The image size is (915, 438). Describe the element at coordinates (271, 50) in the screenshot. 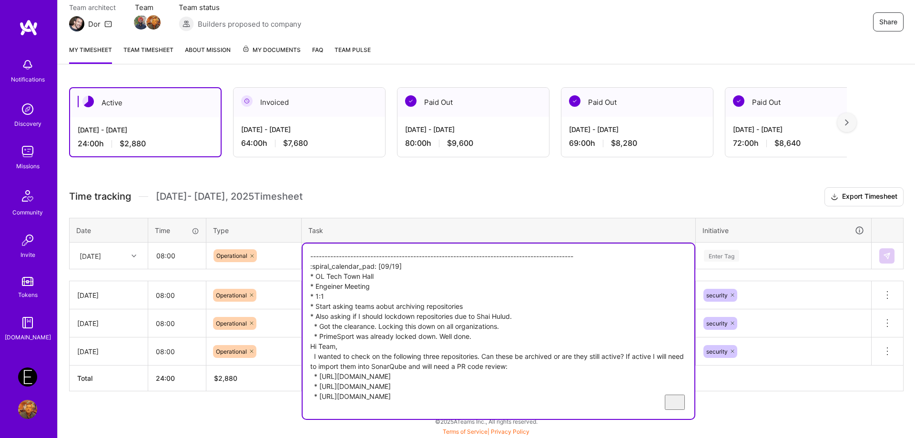

I see `span: My Documents` at that location.